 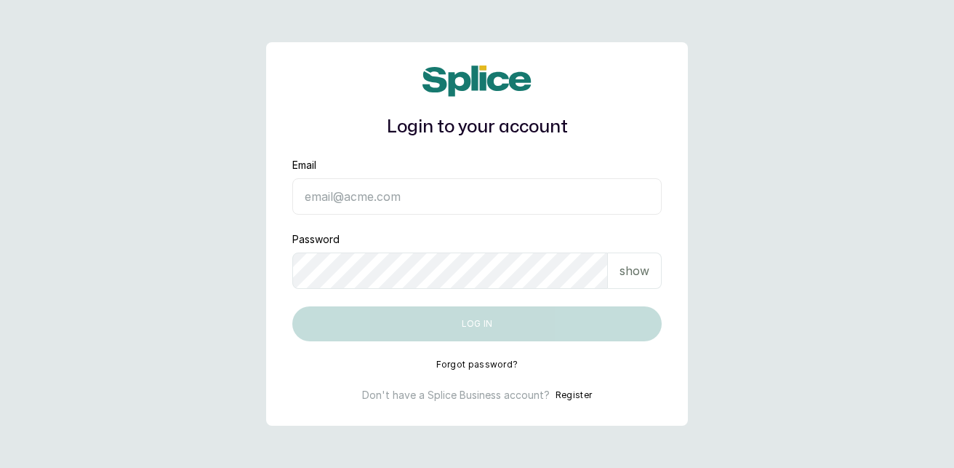 What do you see at coordinates (316, 239) in the screenshot?
I see `label: Password` at bounding box center [316, 239].